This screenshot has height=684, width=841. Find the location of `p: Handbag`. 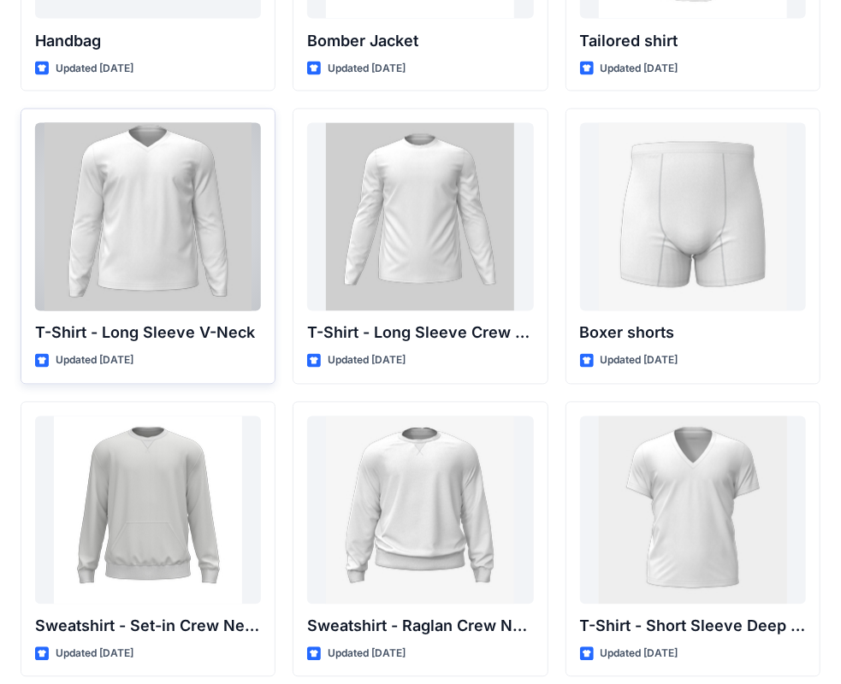

p: Handbag is located at coordinates (148, 41).